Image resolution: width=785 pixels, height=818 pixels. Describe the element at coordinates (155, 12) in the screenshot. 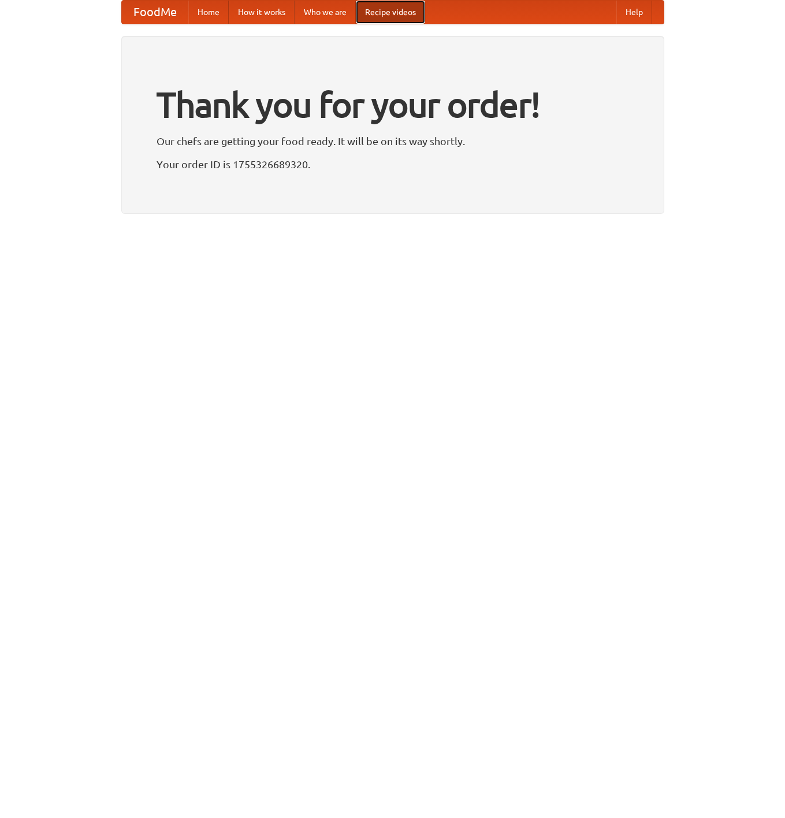

I see `a: FoodMe` at that location.